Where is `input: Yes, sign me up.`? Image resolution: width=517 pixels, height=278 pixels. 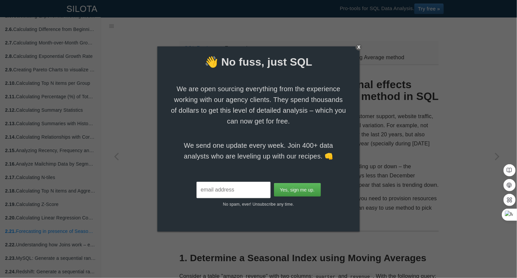
input: Yes, sign me up. is located at coordinates (297, 190).